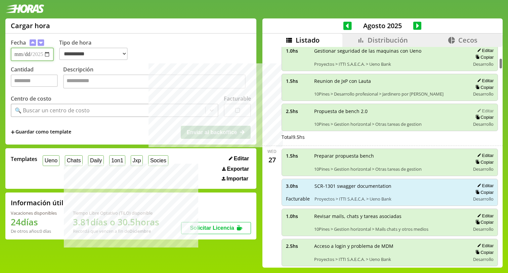 Image resolution: width=508 pixels, height=273 pixels. Describe the element at coordinates (390, 216) in the screenshot. I see `span: Revisar mails, chats y tareas asociadas` at that location.